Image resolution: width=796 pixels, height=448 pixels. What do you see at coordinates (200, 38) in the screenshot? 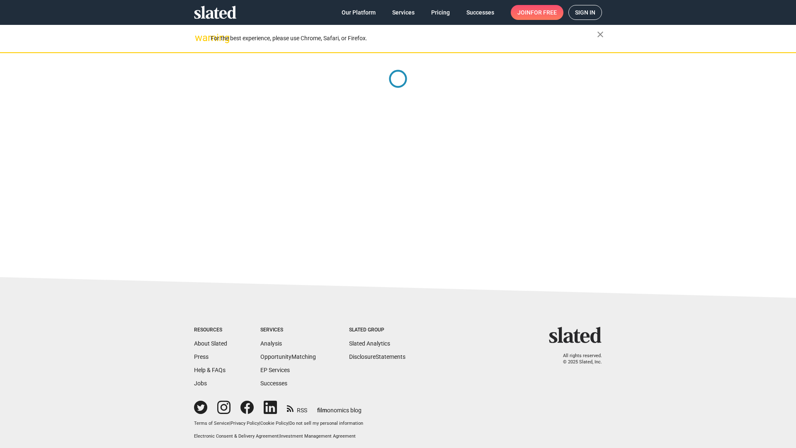
I see `mat-icon: warning` at bounding box center [200, 38].